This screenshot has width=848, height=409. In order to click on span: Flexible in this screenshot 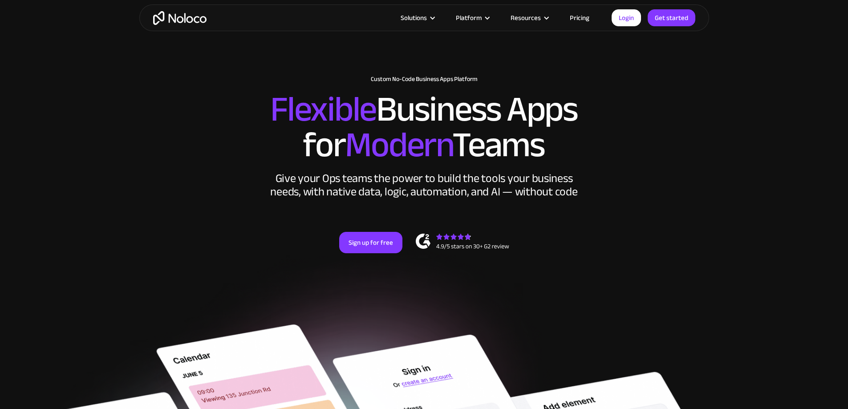, I will do `click(323, 109)`.